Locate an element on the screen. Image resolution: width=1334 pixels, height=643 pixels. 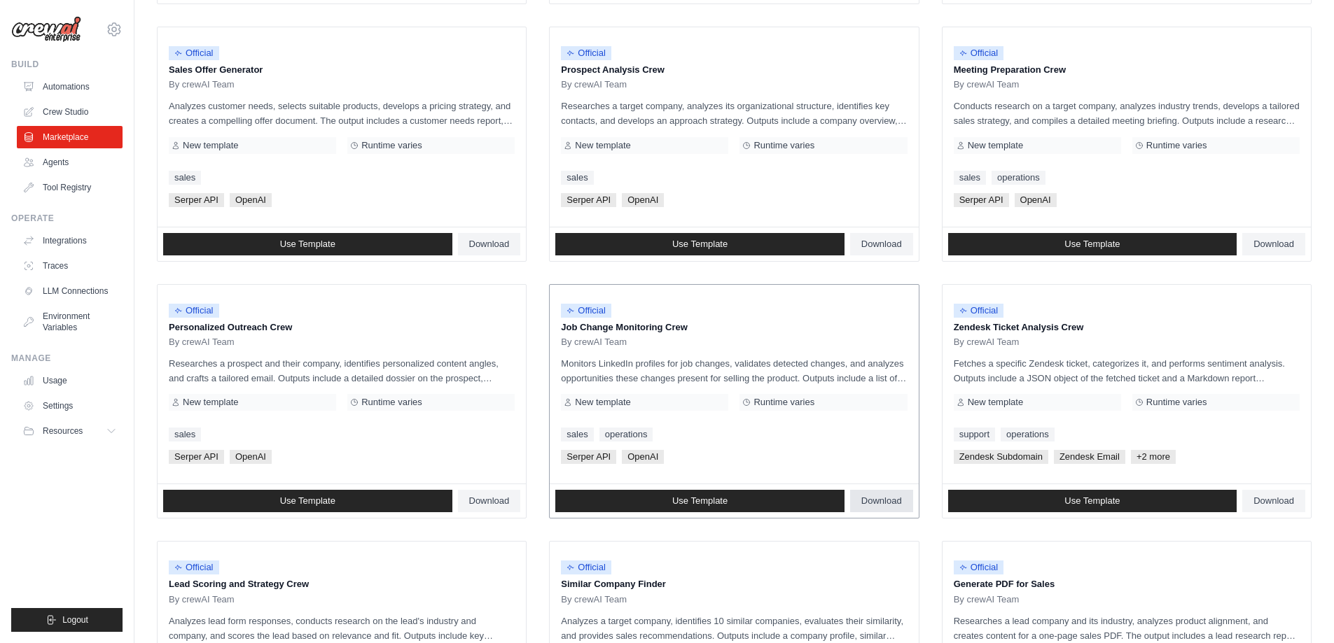
p: Fetches a specific Zendesk ticket, categorizes it, and performs sentiment analysis. Outputs inclu... is located at coordinates (1127, 371).